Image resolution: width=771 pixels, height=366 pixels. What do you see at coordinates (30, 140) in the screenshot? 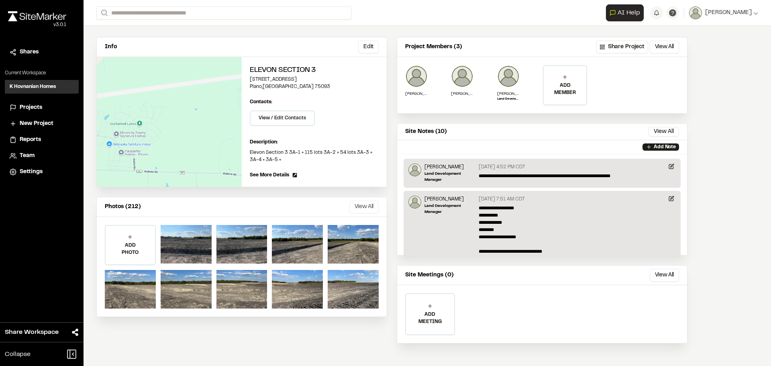
I see `span: Reports` at bounding box center [30, 140].